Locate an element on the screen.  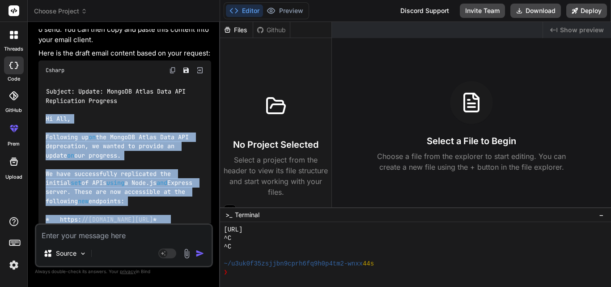
span: Show preview is located at coordinates (582, 30).